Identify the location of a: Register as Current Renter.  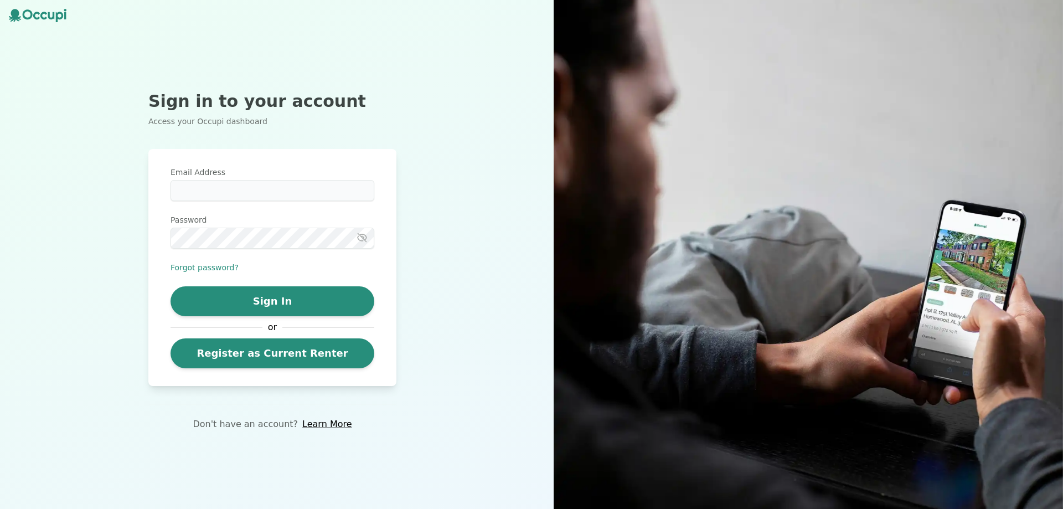
(273, 353).